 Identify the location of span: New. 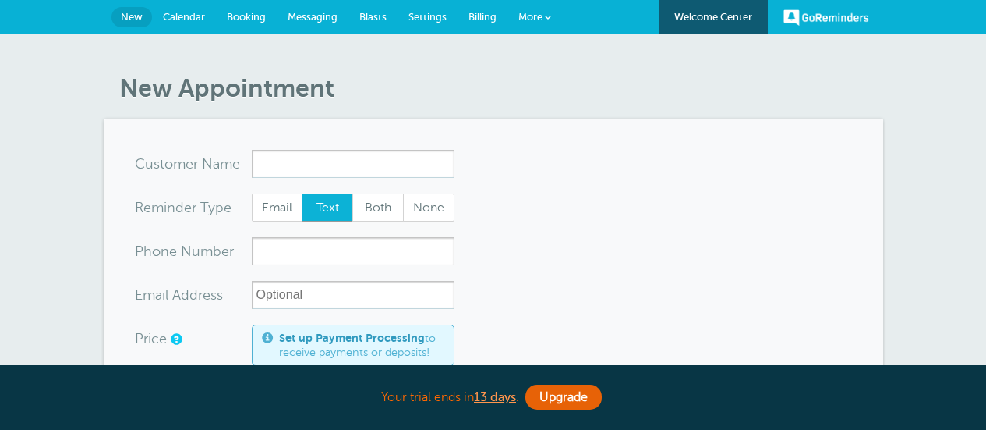
(132, 16).